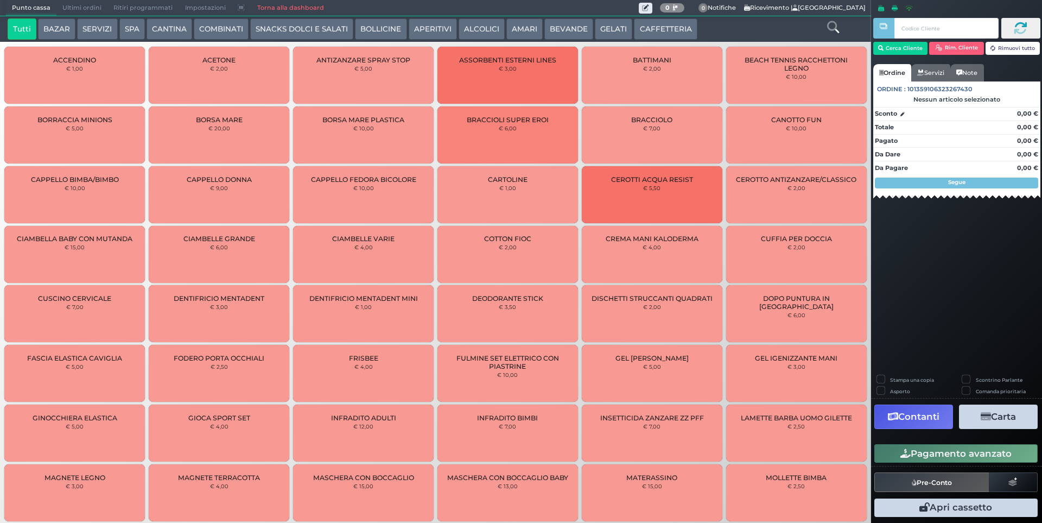 Image resolution: width=1042 pixels, height=523 pixels. I want to click on span: Impostazioni, so click(205, 8).